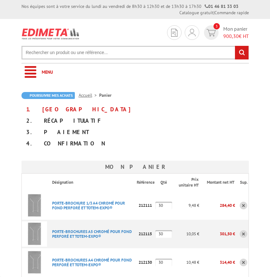 This screenshot has width=270, height=277. I want to click on p: 301,50 €, so click(217, 234).